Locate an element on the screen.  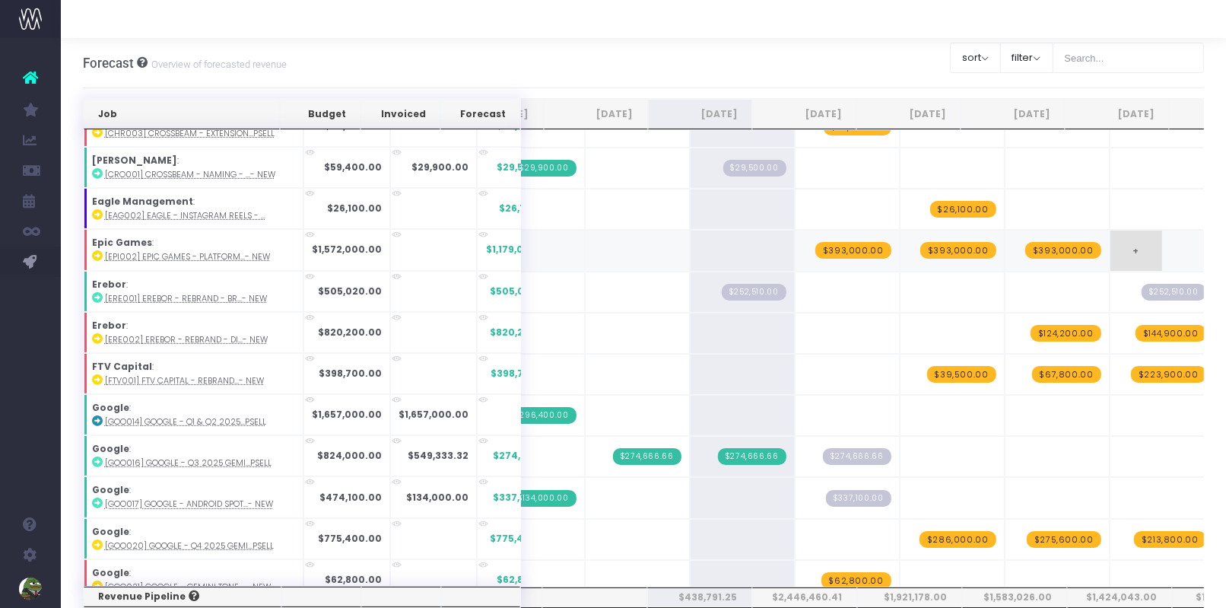
th: $2,446,460.41 is located at coordinates (805, 597).